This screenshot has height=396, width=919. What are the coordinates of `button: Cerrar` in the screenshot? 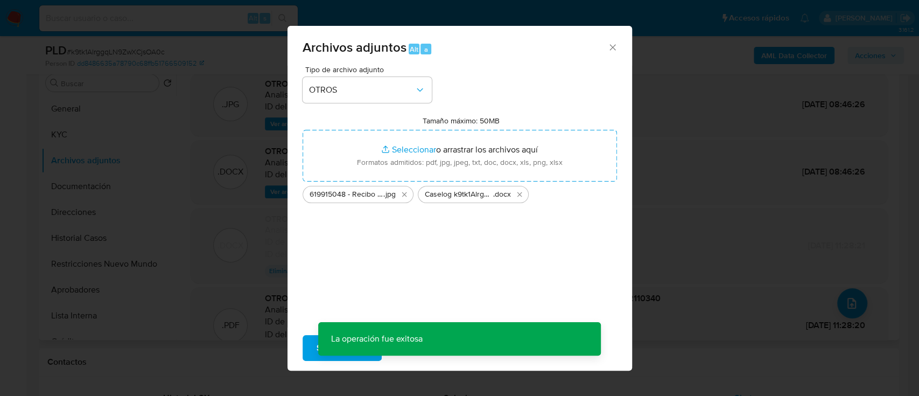 It's located at (612, 47).